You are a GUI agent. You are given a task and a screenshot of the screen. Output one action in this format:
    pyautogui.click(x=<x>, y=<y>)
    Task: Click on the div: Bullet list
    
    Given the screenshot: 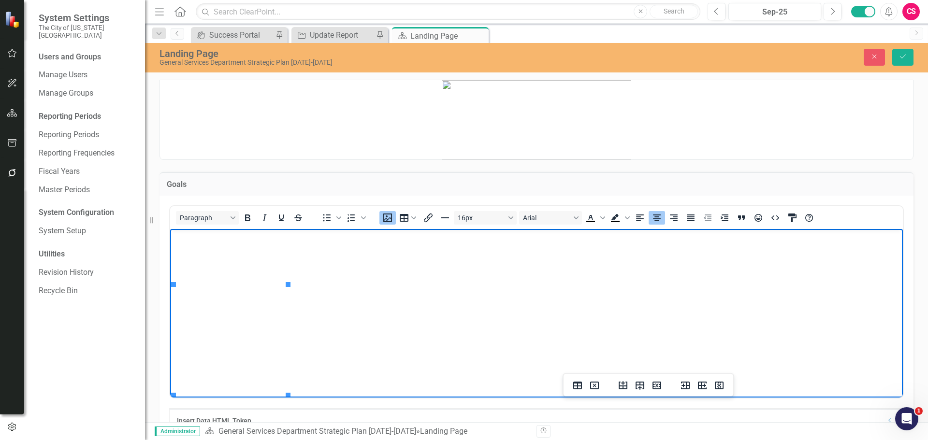 What is the action you would take?
    pyautogui.click(x=331, y=218)
    